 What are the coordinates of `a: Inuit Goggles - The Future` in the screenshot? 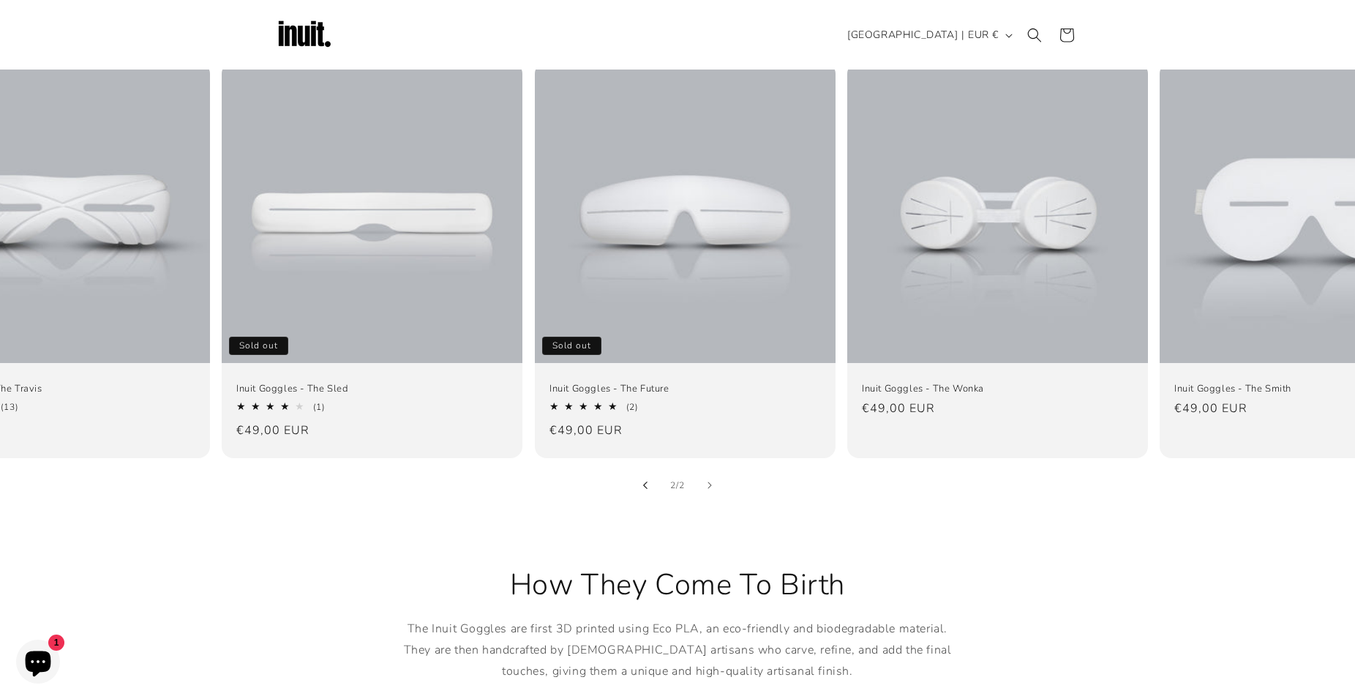 It's located at (685, 389).